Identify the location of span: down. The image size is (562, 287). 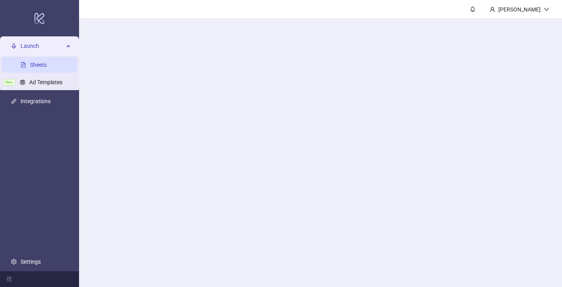
(546, 9).